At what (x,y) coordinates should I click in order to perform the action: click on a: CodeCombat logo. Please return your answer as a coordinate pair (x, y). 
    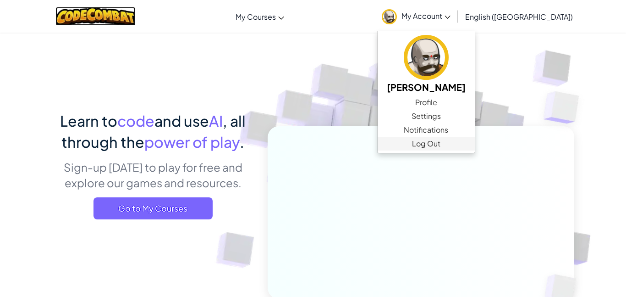
    Looking at the image, I should click on (95, 16).